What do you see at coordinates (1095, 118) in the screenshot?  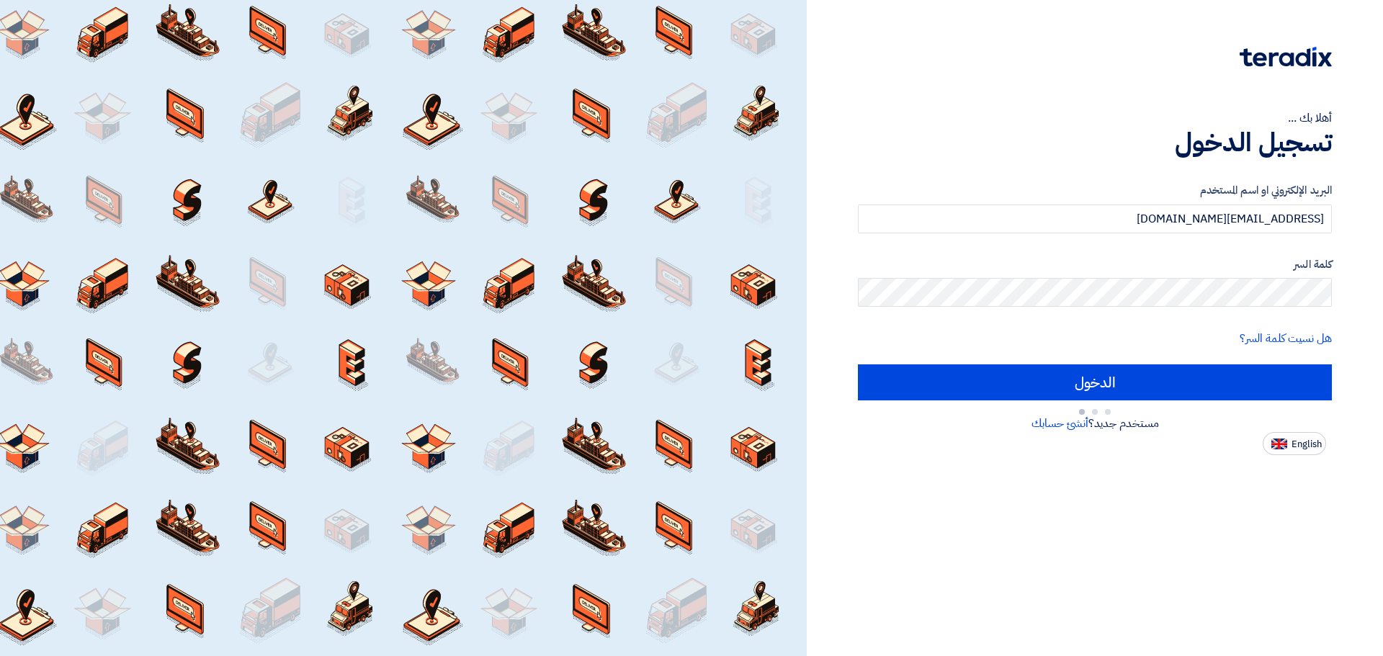 I see `div: أهلا بك ...` at bounding box center [1095, 118].